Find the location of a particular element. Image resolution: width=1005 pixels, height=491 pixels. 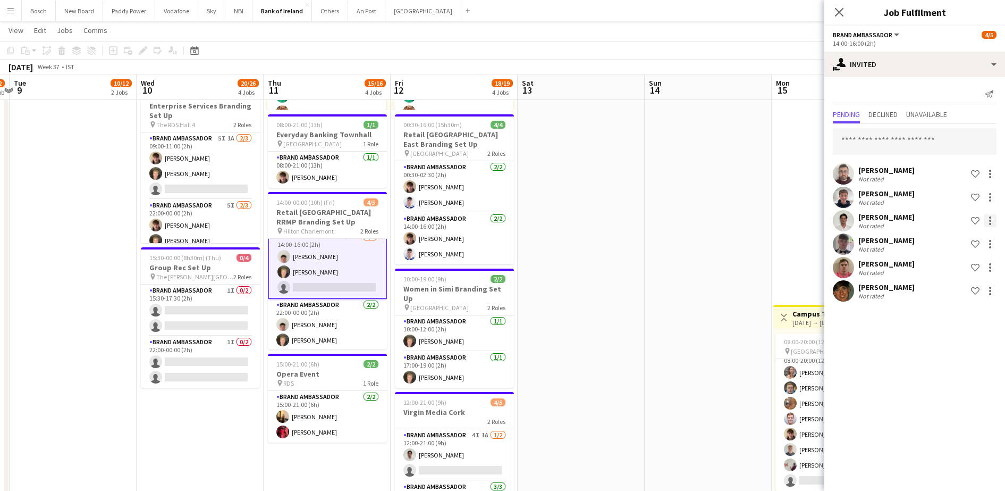

div: 2 Jobs is located at coordinates (121, 92).